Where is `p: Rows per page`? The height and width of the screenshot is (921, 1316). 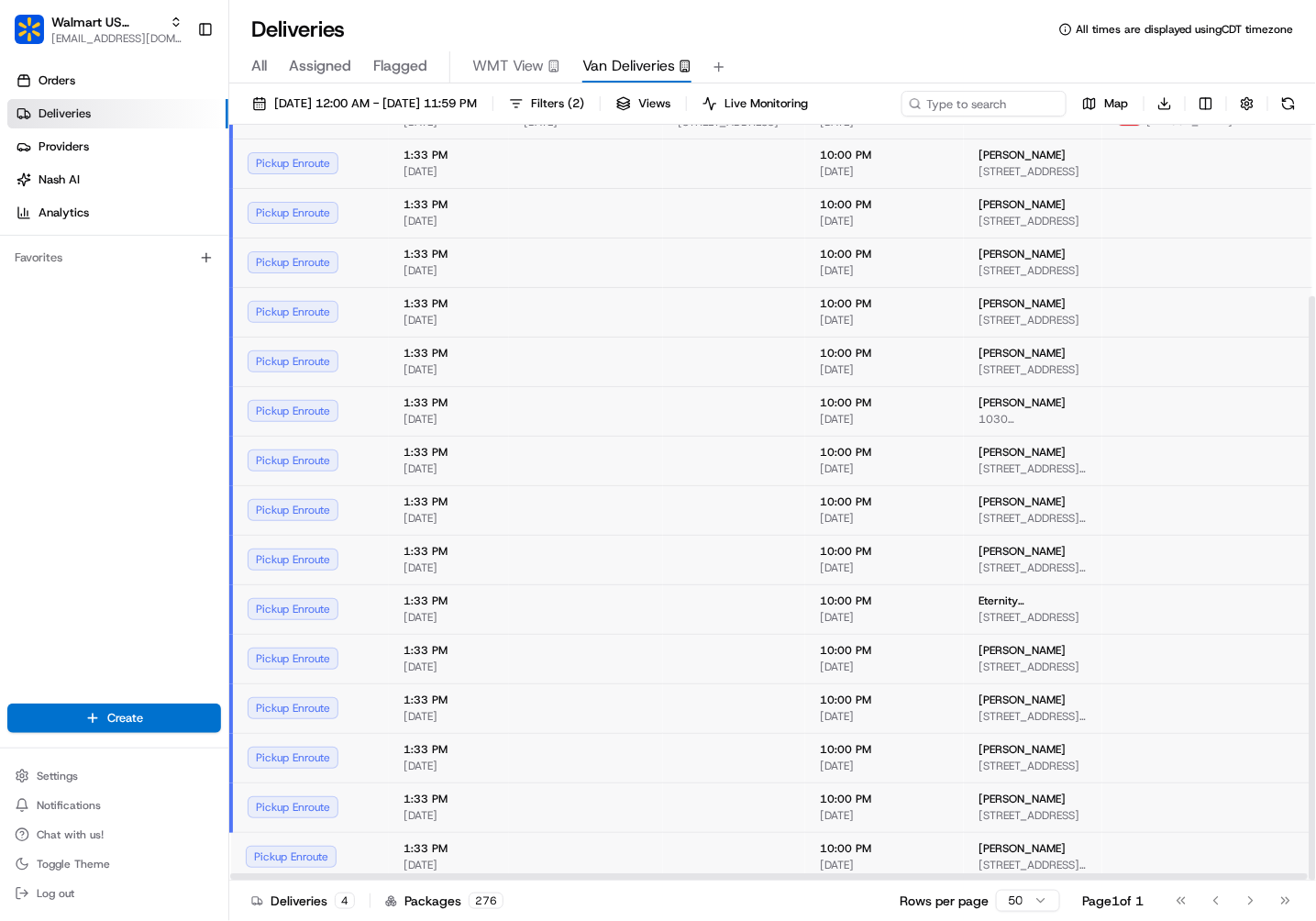
p: Rows per page is located at coordinates (944, 901).